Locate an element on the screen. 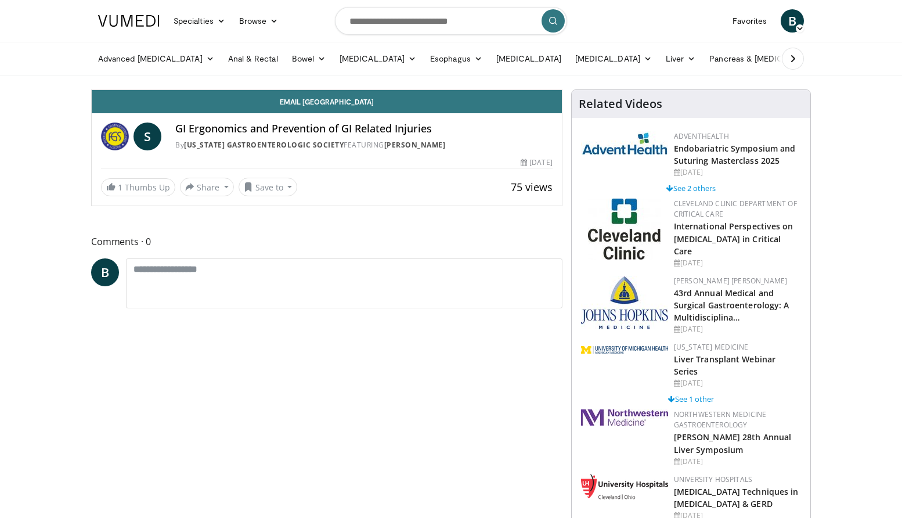 The height and width of the screenshot is (518, 902). h4: GI Ergonomics and Prevention of GI Related Injuries is located at coordinates (364, 129).